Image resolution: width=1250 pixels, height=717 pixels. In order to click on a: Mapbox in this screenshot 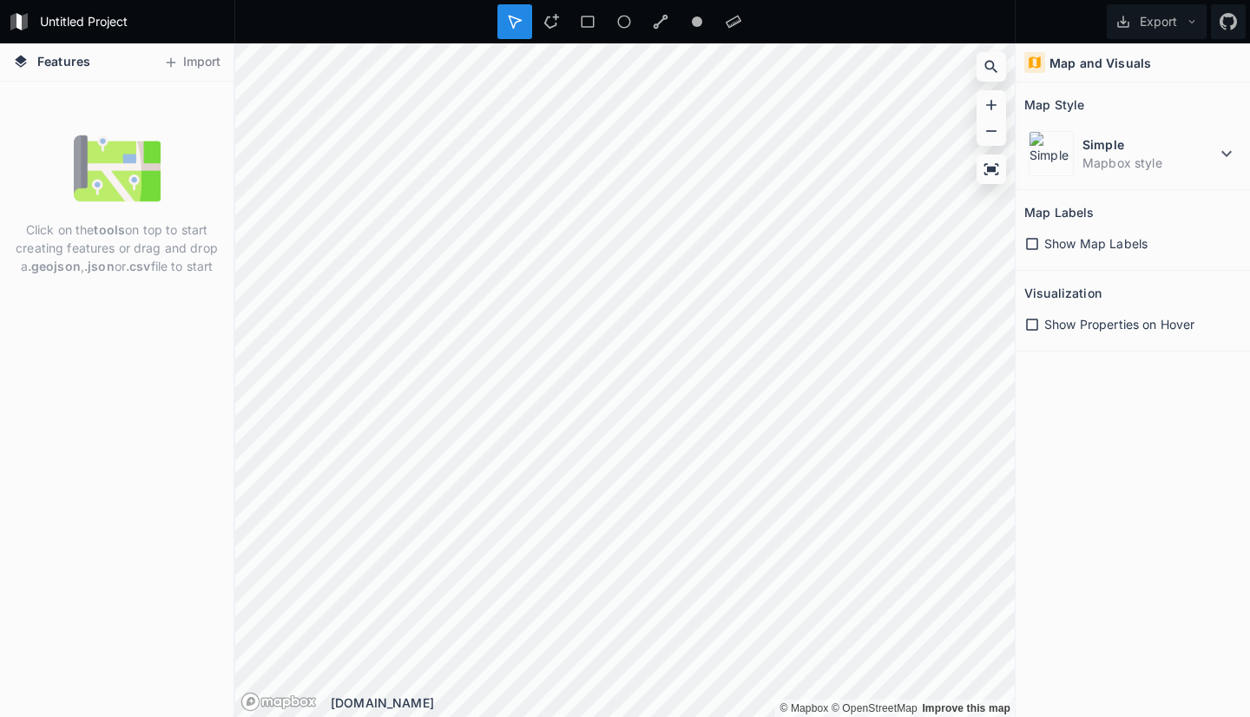, I will do `click(804, 708)`.